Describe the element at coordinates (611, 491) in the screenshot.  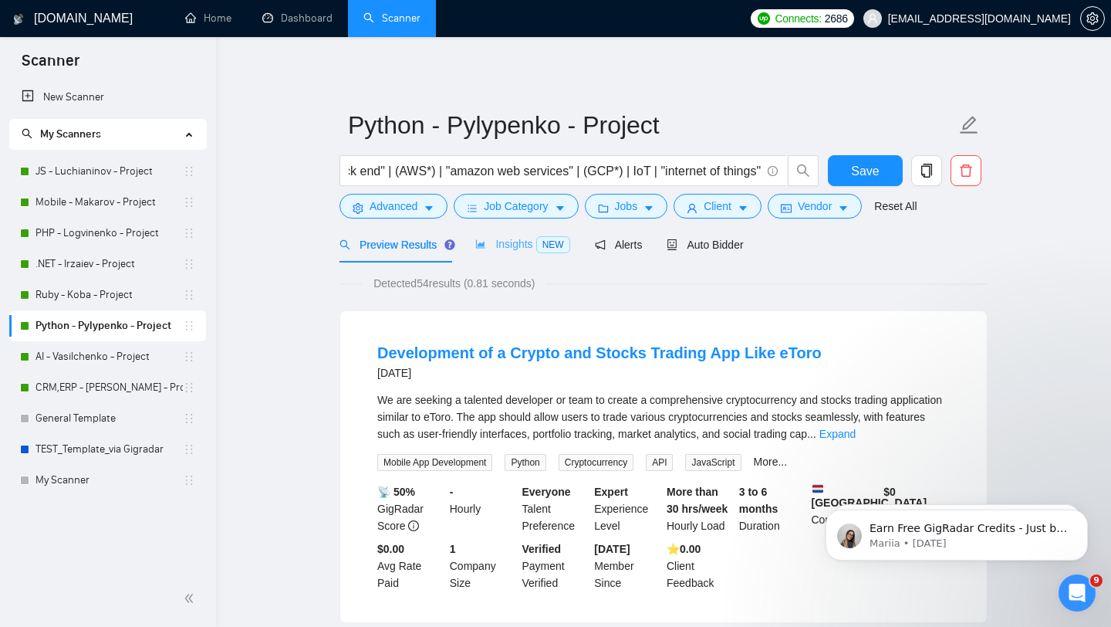
I see `b: Expert` at that location.